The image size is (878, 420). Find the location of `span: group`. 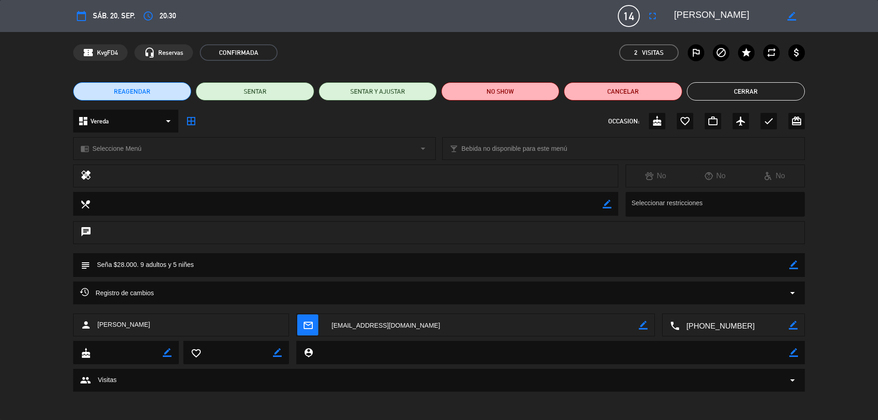

span: group is located at coordinates (86, 380).